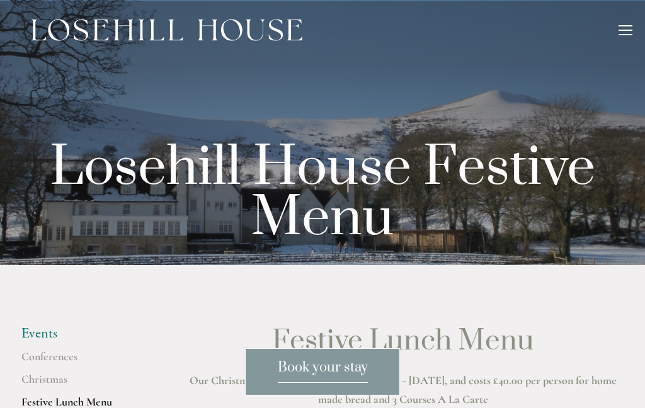 This screenshot has width=645, height=408. I want to click on li: Events, so click(81, 334).